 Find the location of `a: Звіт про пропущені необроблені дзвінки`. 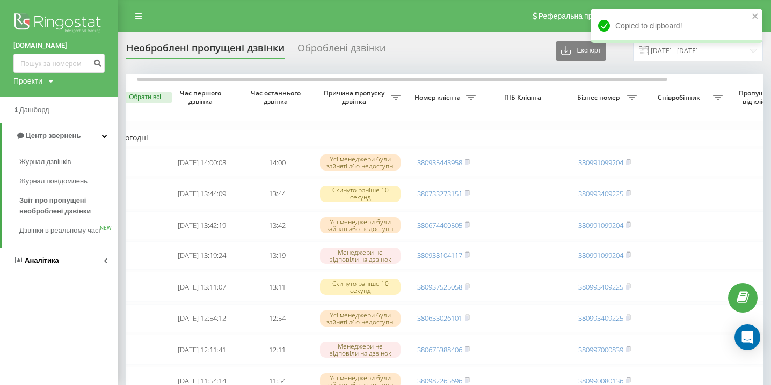

a: Звіт про пропущені необроблені дзвінки is located at coordinates (69, 206).